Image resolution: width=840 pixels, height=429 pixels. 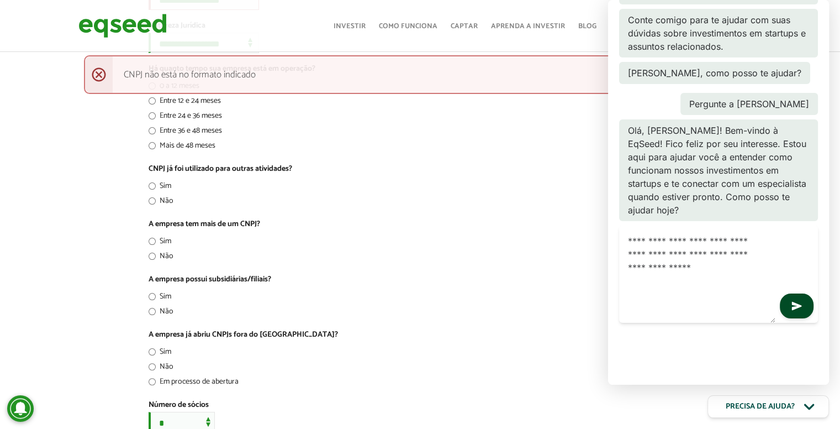 What do you see at coordinates (178, 405) in the screenshot?
I see `label: Número de sócios` at bounding box center [178, 405].